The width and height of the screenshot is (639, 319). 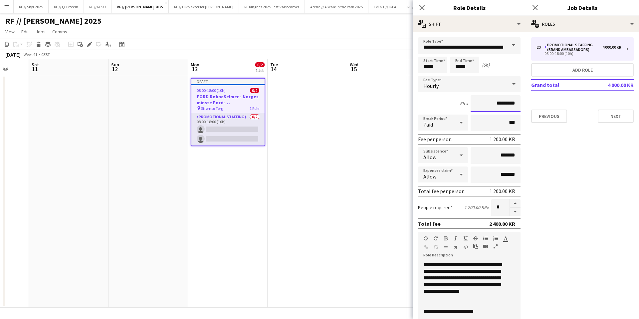 I want to click on span: Wed, so click(x=354, y=65).